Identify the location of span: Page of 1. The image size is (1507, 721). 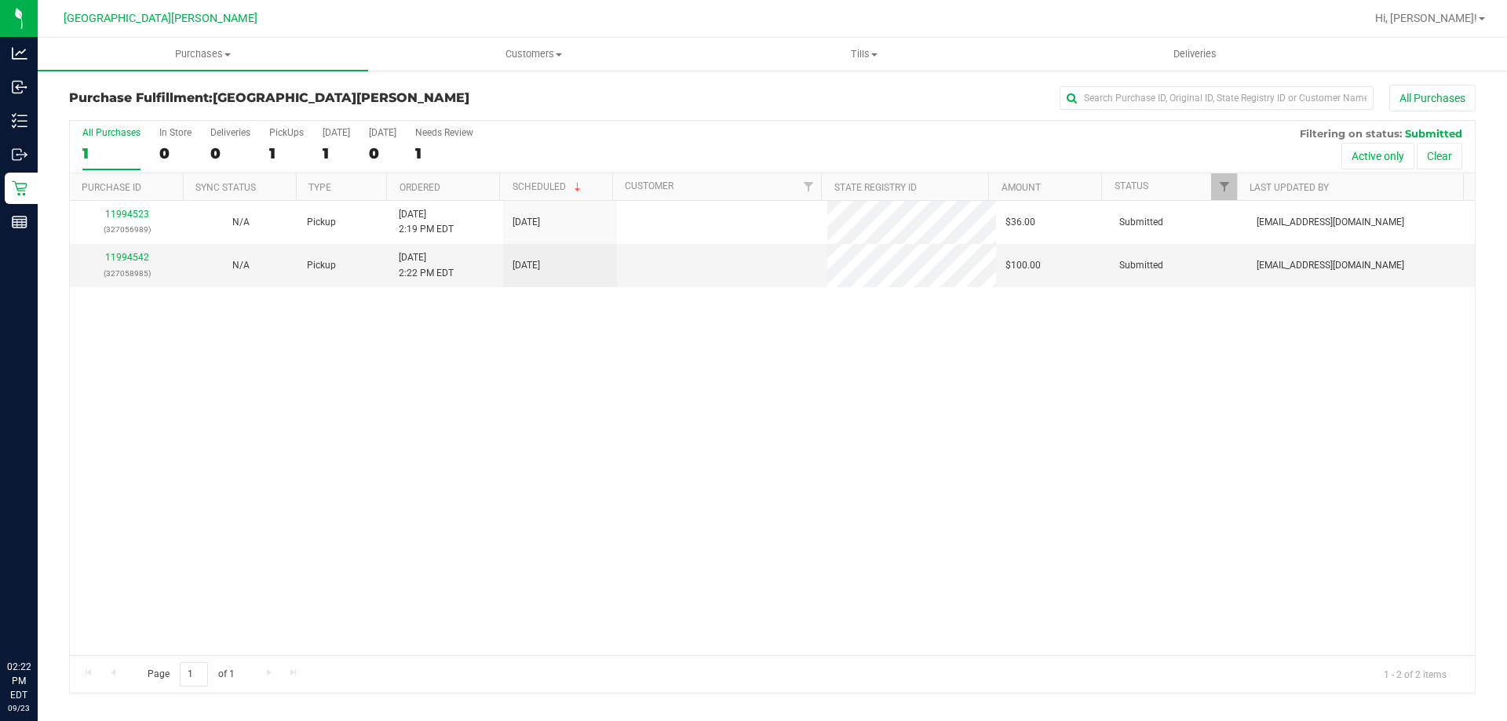
(191, 674).